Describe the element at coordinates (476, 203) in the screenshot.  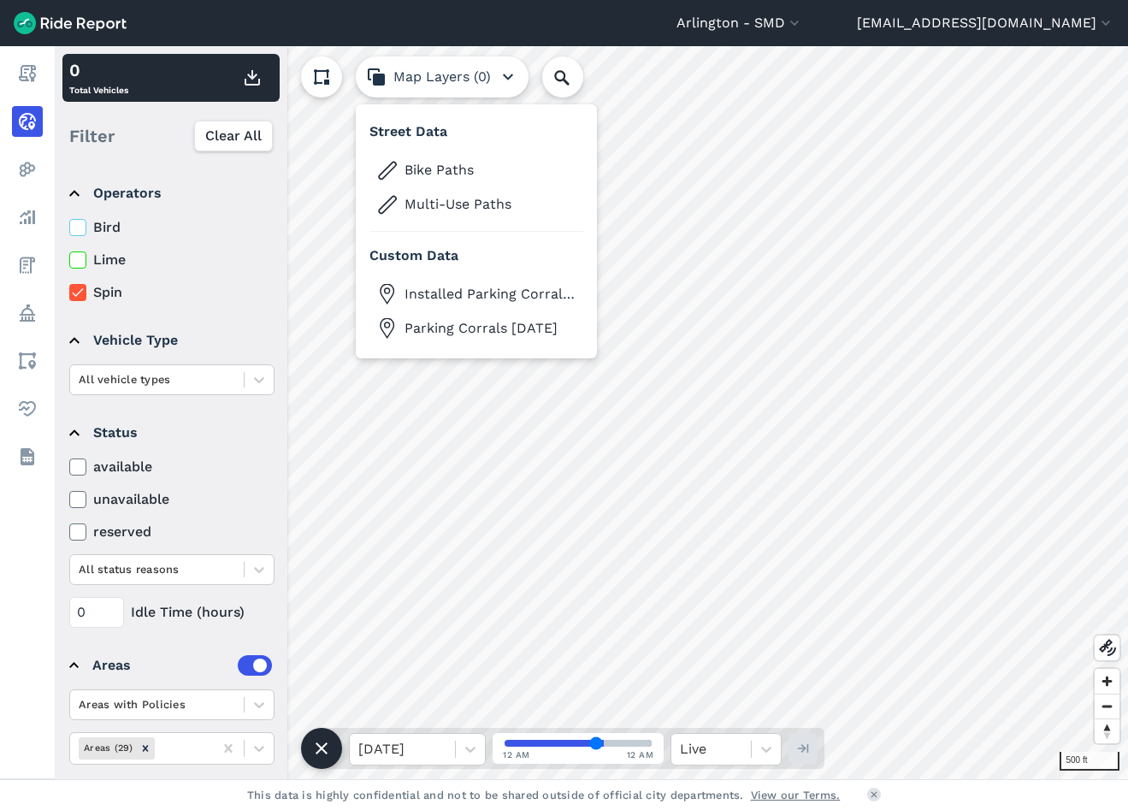
I see `button: Multi-Use Paths` at that location.